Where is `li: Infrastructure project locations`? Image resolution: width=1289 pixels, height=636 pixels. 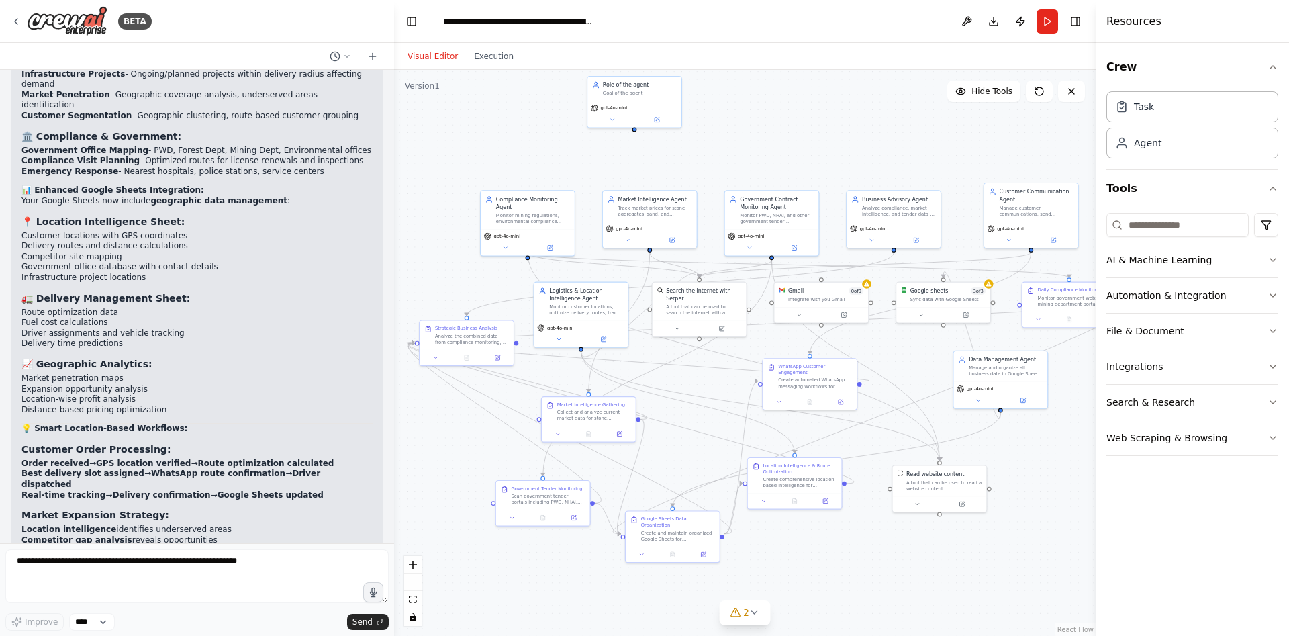
li: Infrastructure project locations is located at coordinates (197, 278).